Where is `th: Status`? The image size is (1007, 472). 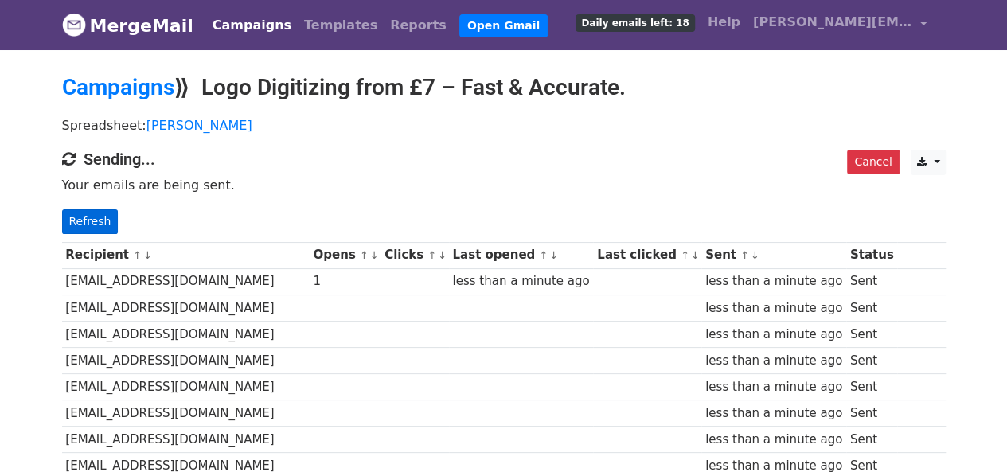 th: Status is located at coordinates (872, 255).